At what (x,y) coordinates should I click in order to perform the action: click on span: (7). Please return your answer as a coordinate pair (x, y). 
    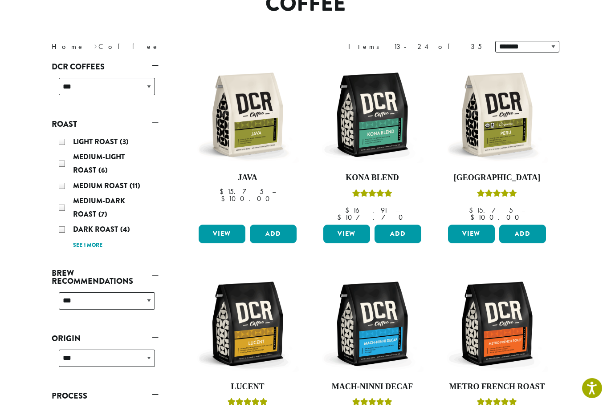
    Looking at the image, I should click on (103, 214).